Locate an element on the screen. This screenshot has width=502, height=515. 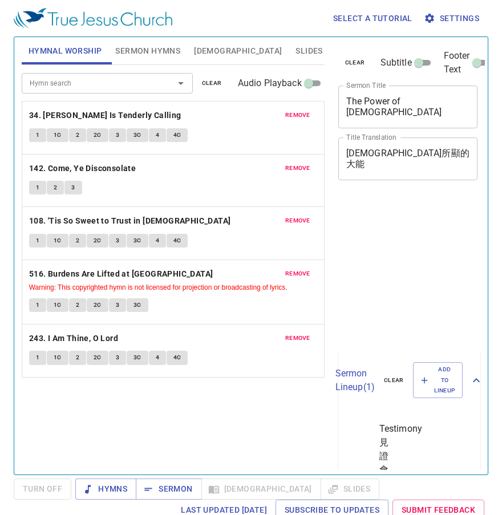
span: Add to Lineup is located at coordinates (438, 380).